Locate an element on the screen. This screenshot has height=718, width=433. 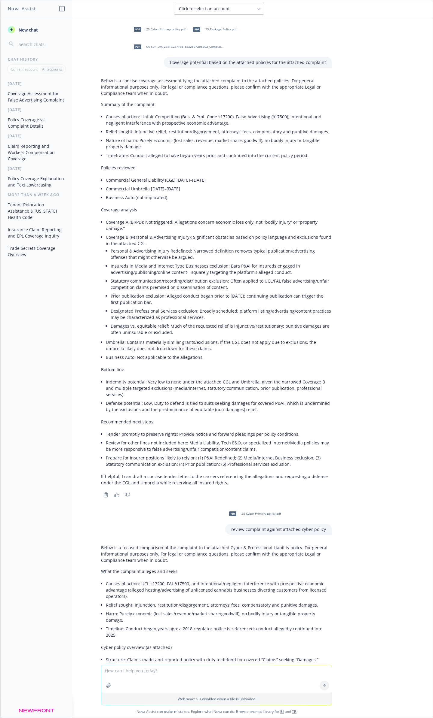
button: Thumbs down is located at coordinates (127, 495).